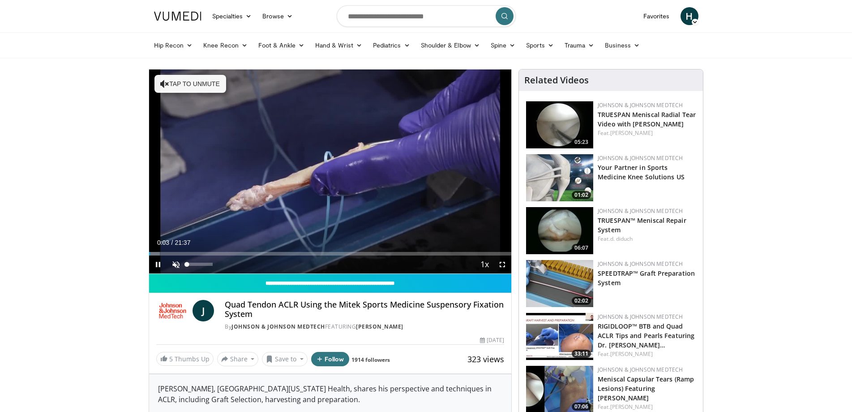 Image resolution: width=852 pixels, height=412 pixels. I want to click on span: 07:06, so click(581, 406).